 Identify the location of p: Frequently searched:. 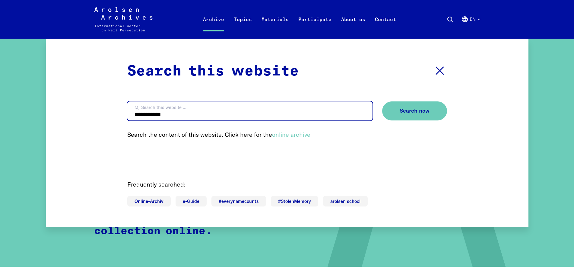
(287, 184).